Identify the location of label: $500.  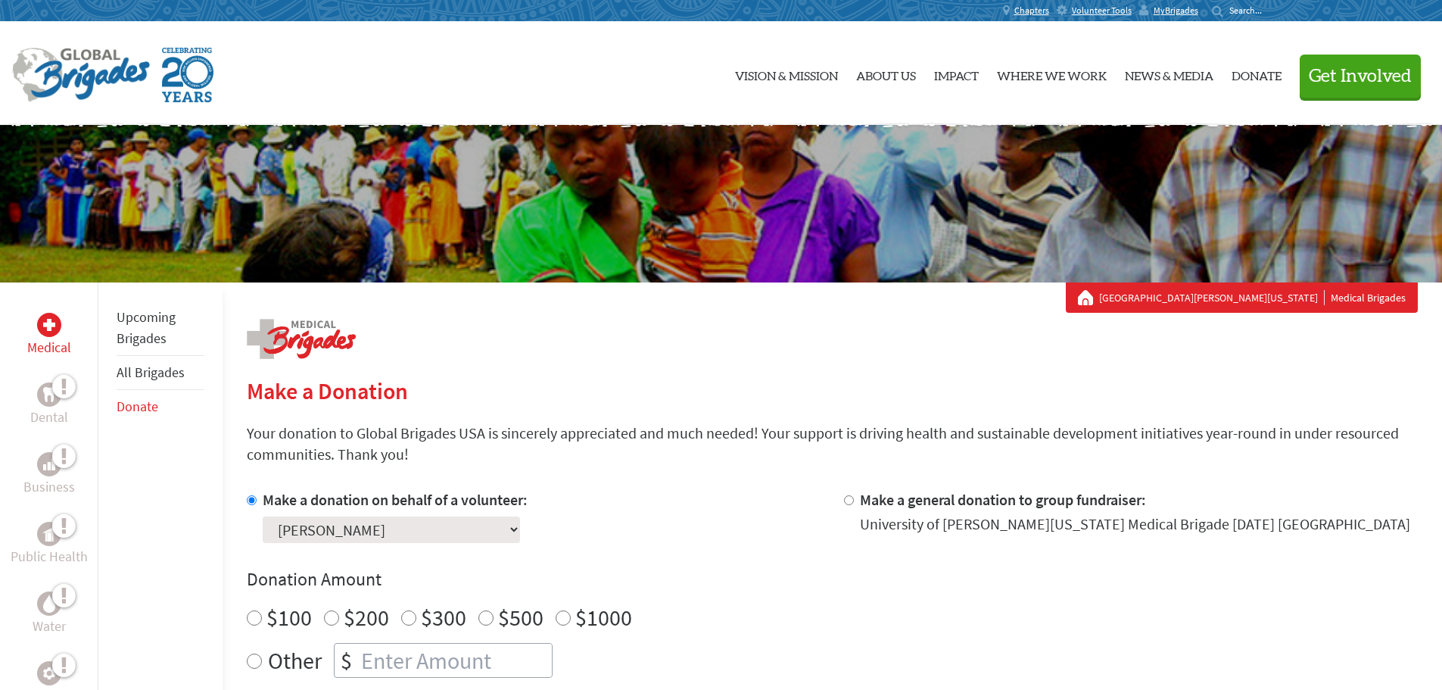
(521, 617).